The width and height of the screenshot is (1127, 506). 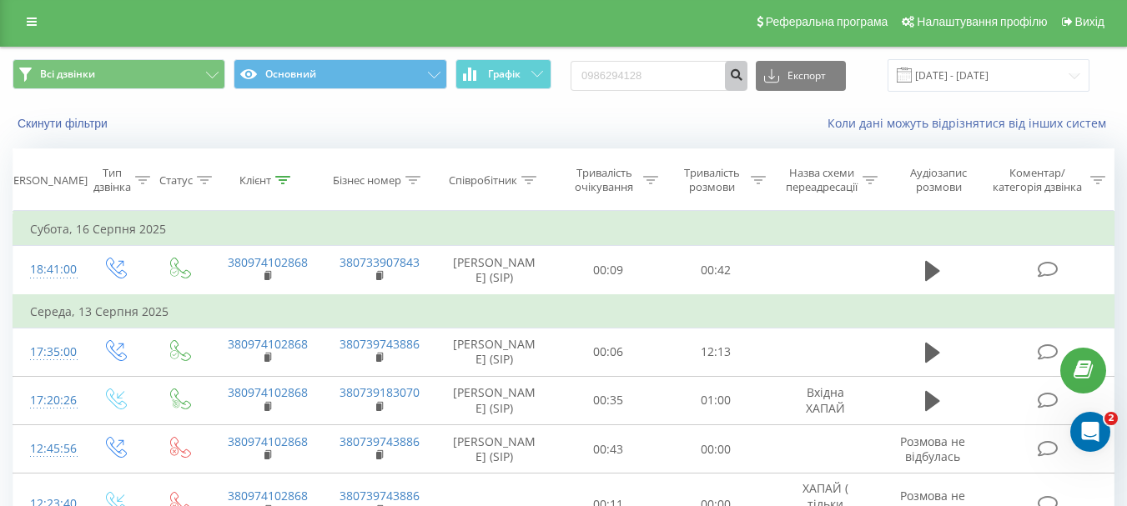 I want to click on td: 00:06, so click(x=608, y=352).